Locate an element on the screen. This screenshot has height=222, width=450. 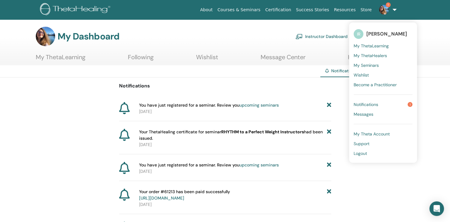
b: RHYTHM to a Perfect Weight Instructors is located at coordinates (263, 132).